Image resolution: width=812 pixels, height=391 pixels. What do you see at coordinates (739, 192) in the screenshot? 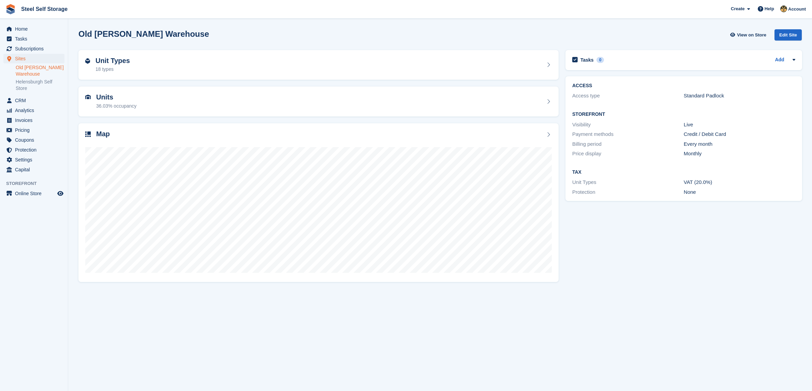
I see `div: None` at bounding box center [739, 192].